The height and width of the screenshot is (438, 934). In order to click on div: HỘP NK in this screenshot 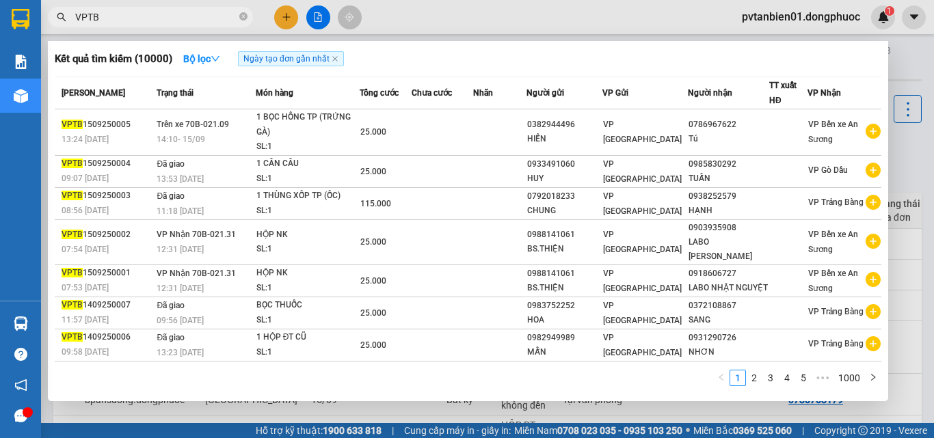, I will do `click(308, 235)`.